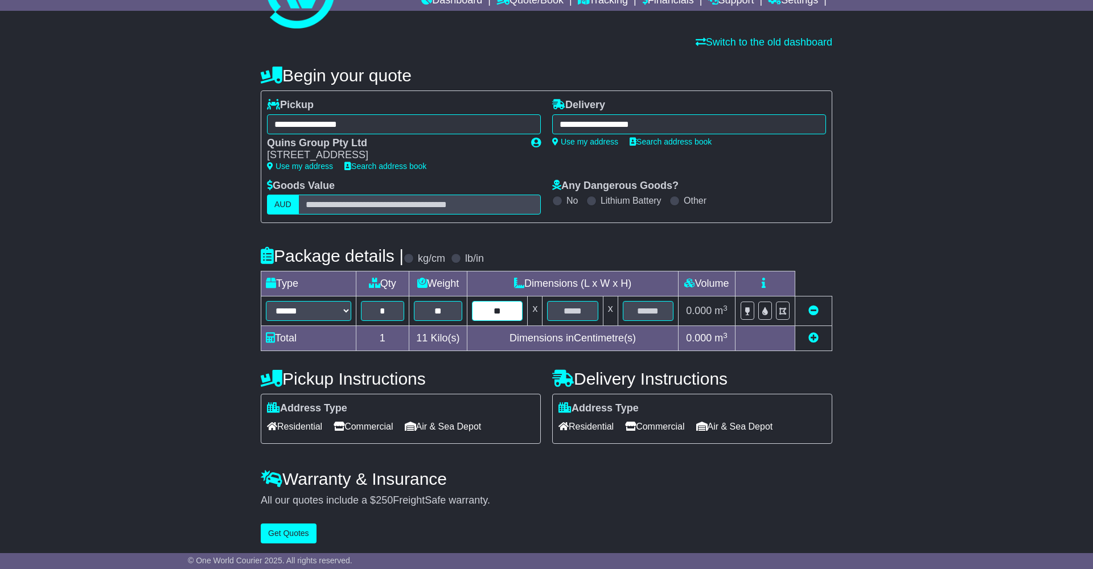 The width and height of the screenshot is (1093, 569). I want to click on label: kg/cm, so click(432, 259).